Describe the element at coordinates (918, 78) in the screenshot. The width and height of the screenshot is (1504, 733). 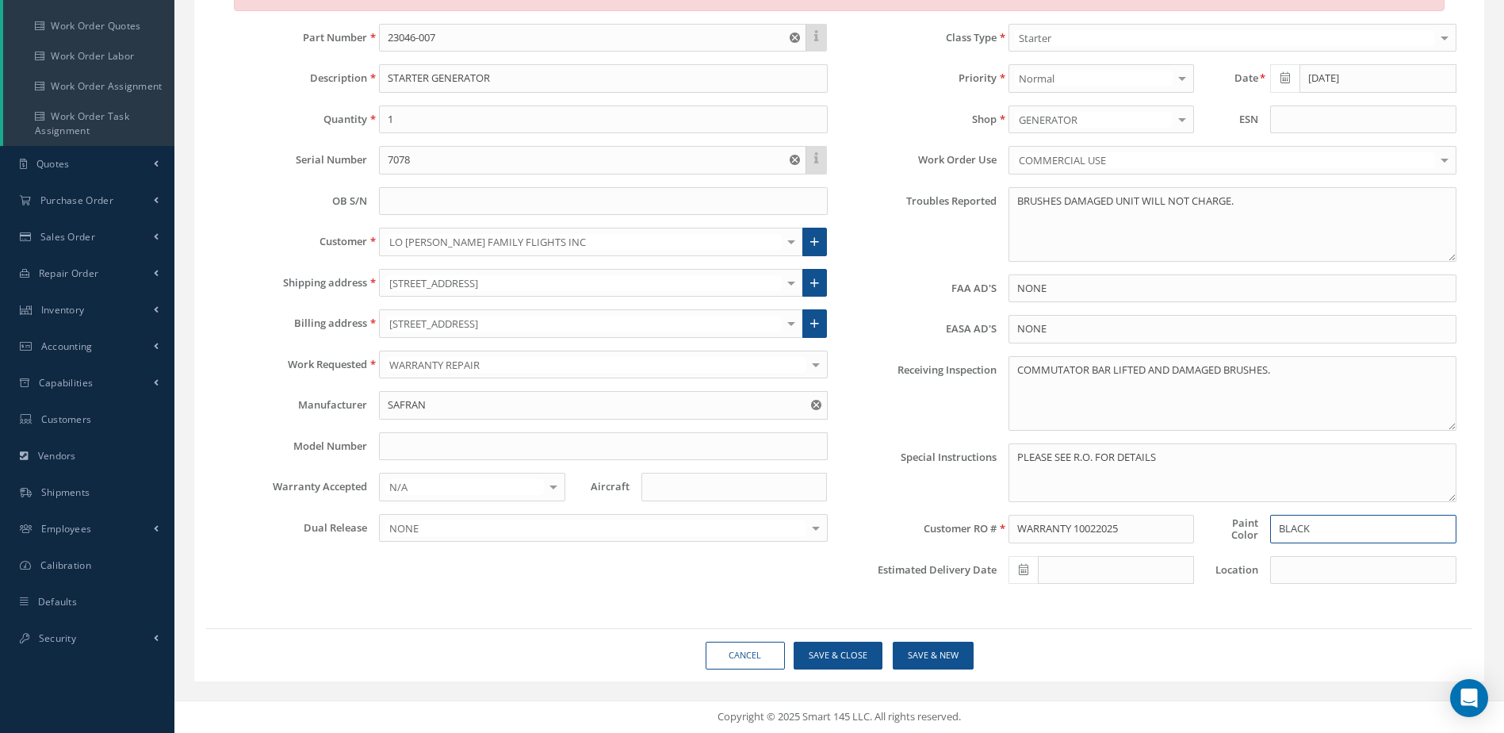
I see `label: Priority` at that location.